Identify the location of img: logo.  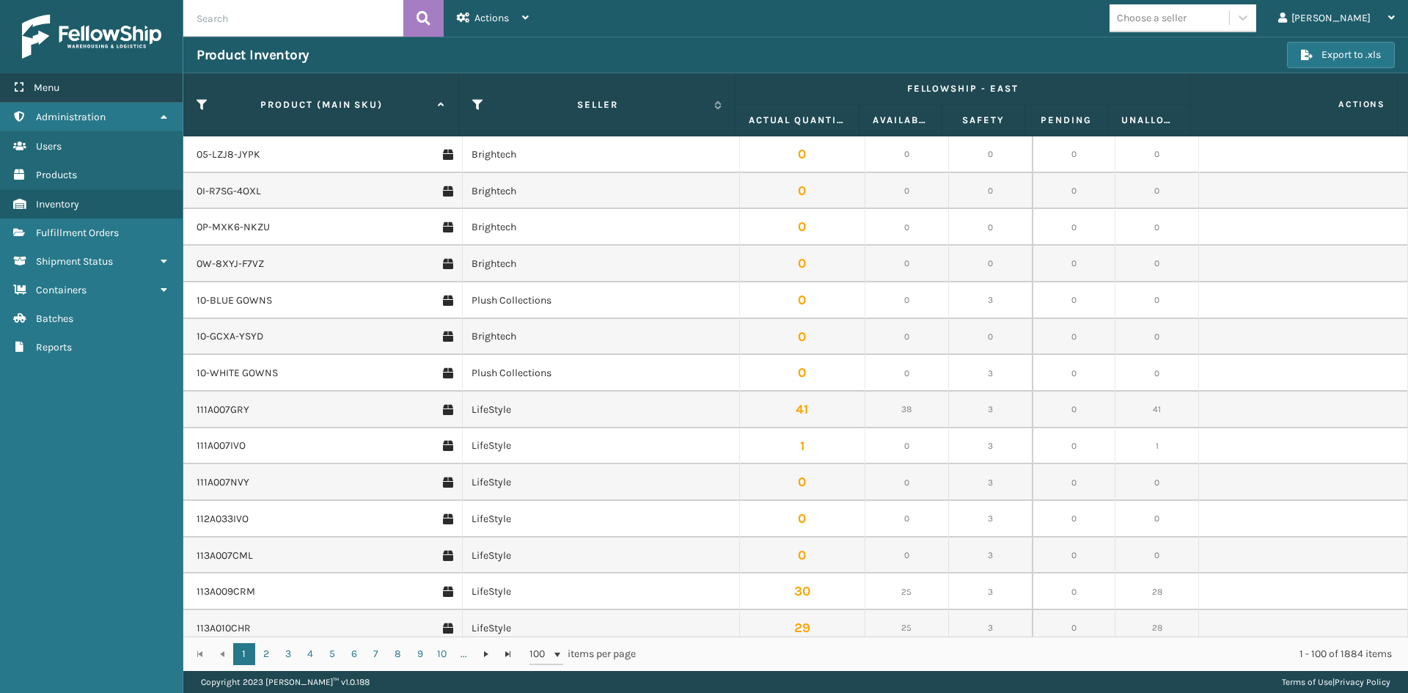
(92, 37).